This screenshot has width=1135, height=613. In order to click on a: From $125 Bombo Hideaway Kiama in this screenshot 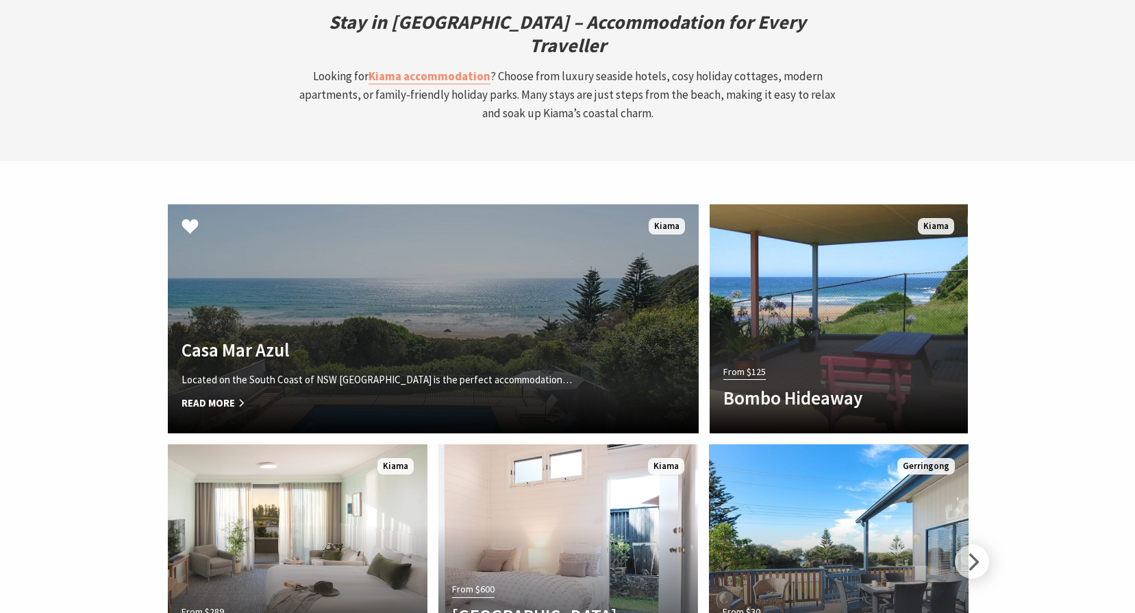, I will do `click(839, 319)`.